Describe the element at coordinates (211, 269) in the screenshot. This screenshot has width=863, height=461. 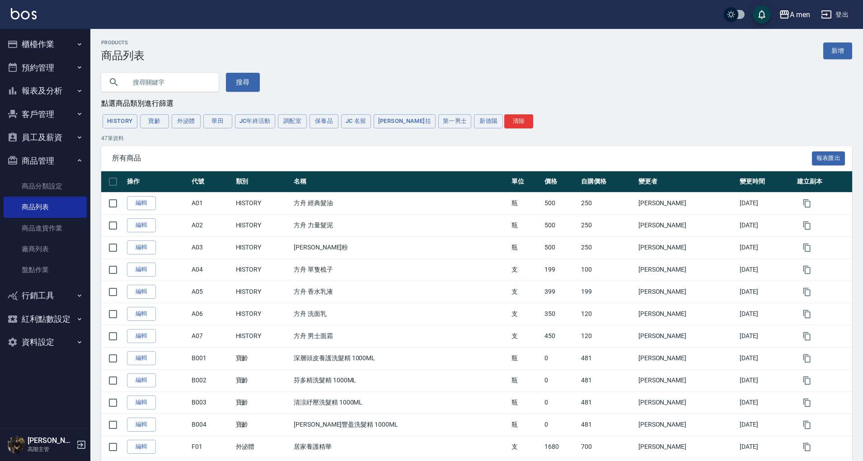
I see `td: A04` at that location.